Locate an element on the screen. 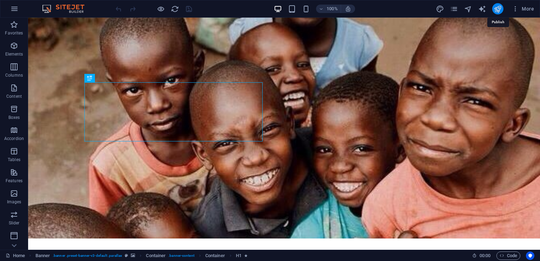 This screenshot has width=540, height=261. button: design is located at coordinates (440, 9).